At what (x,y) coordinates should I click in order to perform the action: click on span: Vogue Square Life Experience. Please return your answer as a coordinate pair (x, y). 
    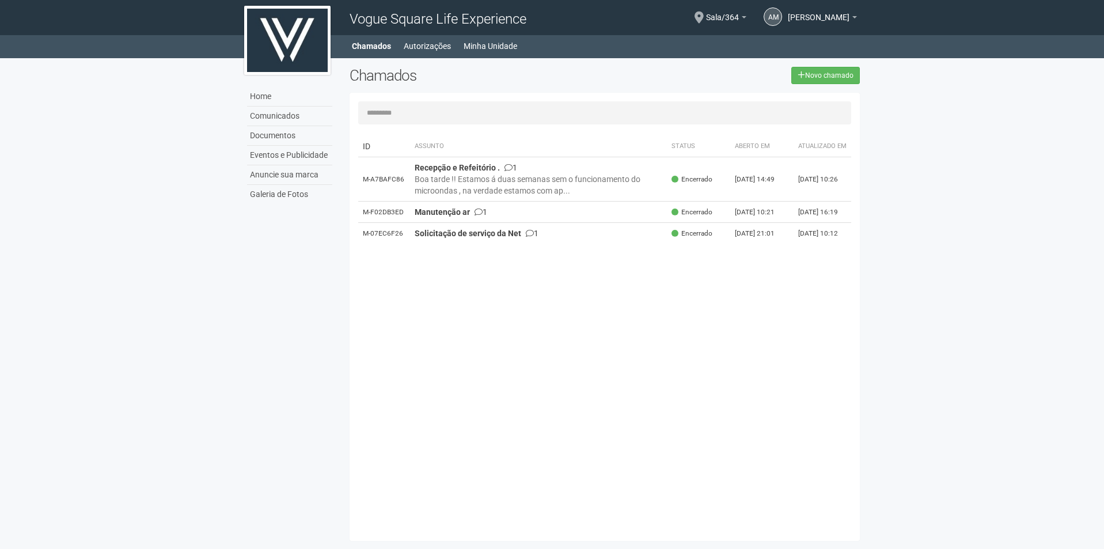
    Looking at the image, I should click on (438, 19).